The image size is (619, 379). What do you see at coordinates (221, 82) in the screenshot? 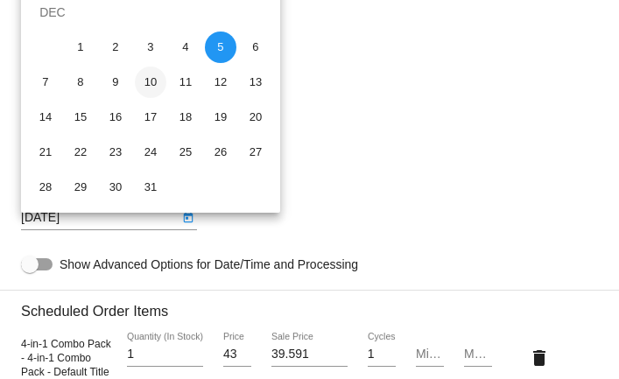
I see `div: 12` at bounding box center [221, 82].